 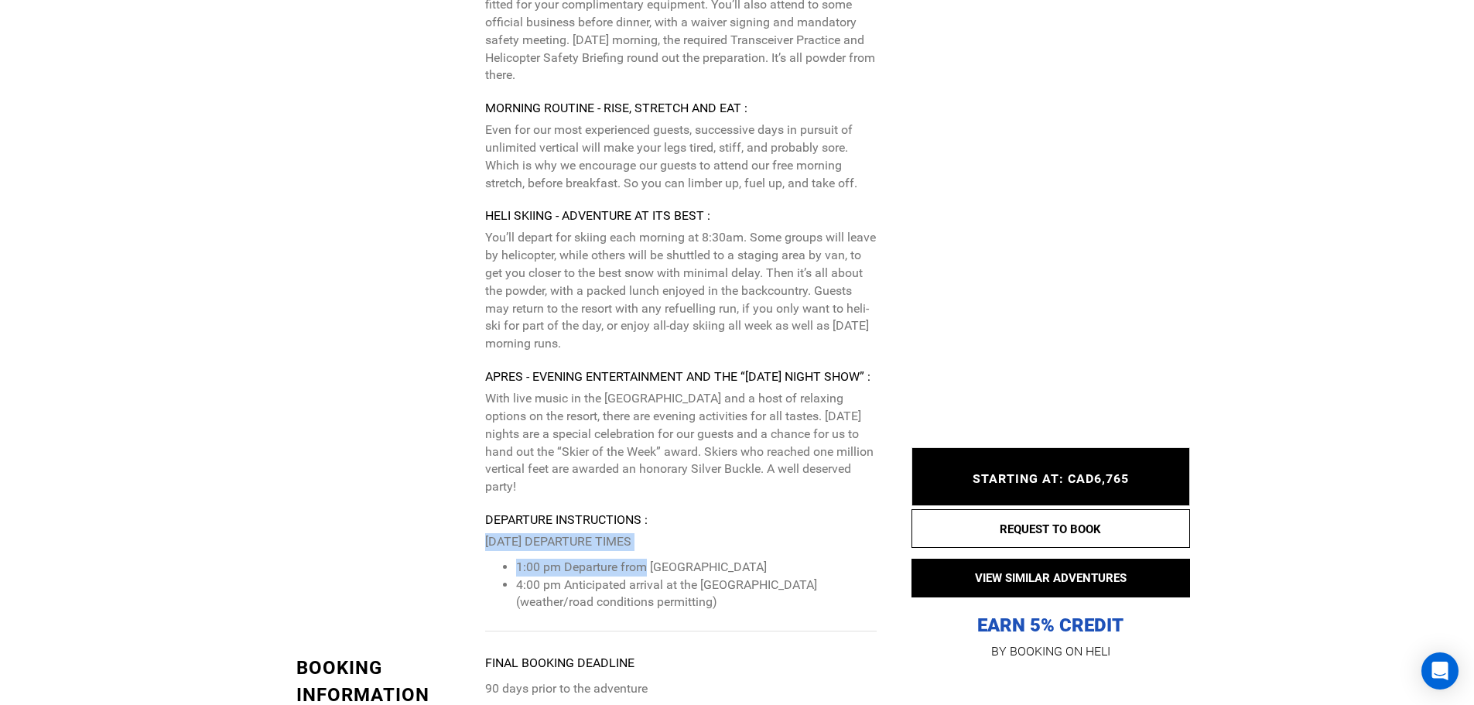 I want to click on div: Morning Routine - Rise, stretch and eat :, so click(x=680, y=108).